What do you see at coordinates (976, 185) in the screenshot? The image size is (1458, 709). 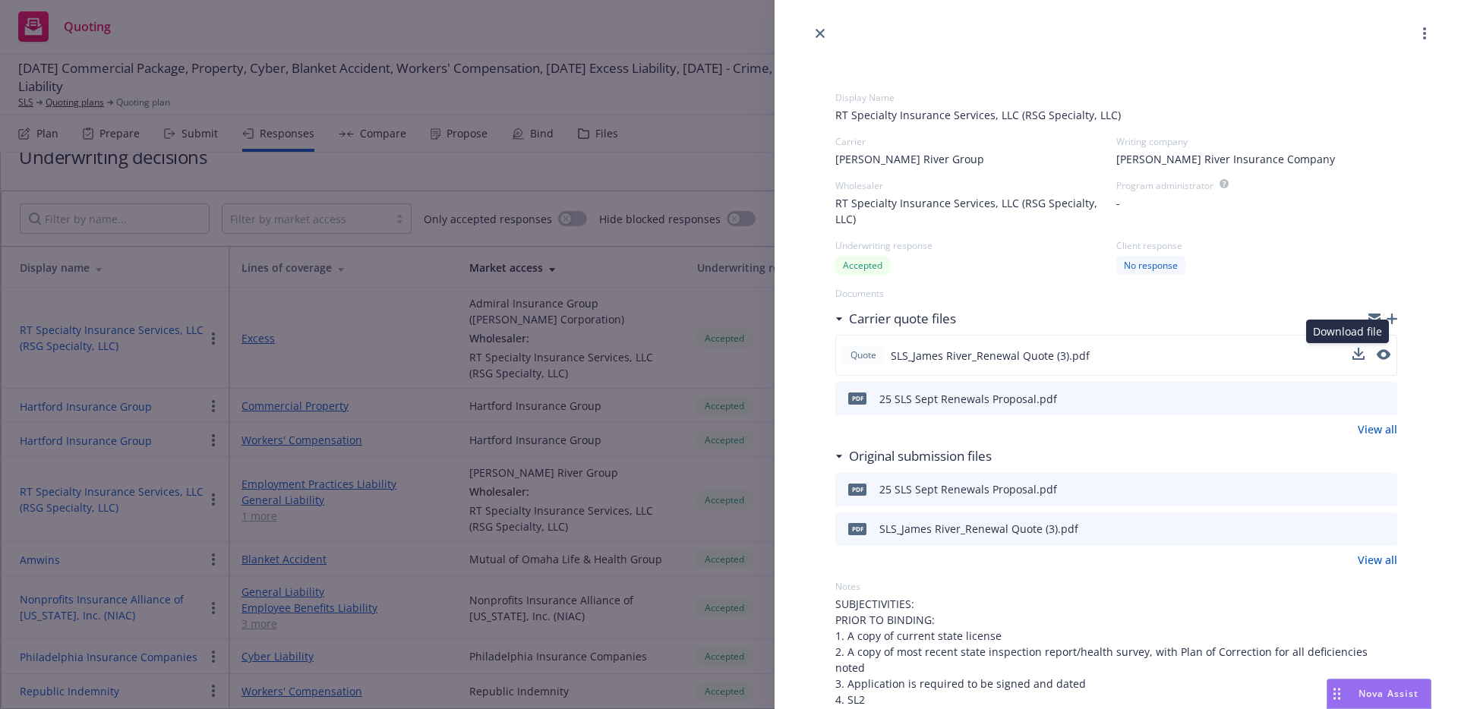 I see `div: Wholesaler` at bounding box center [976, 185].